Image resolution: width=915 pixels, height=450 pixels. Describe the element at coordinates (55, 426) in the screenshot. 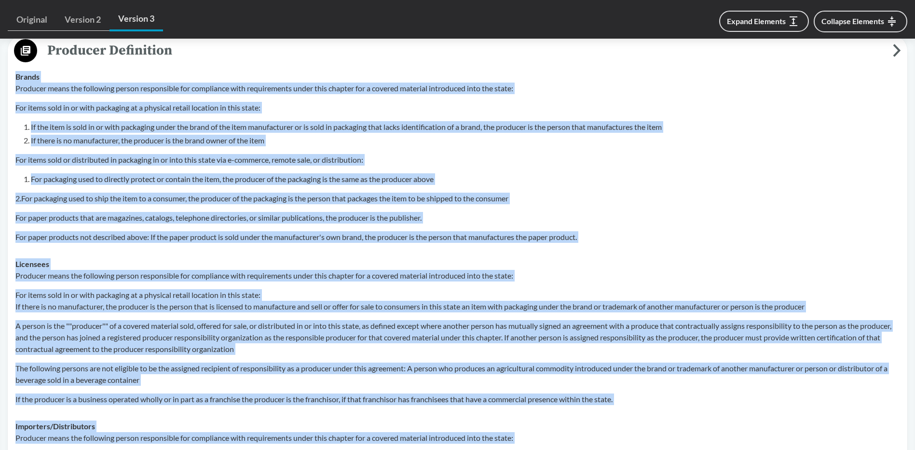

I see `strong: Importers/​Distributors` at that location.